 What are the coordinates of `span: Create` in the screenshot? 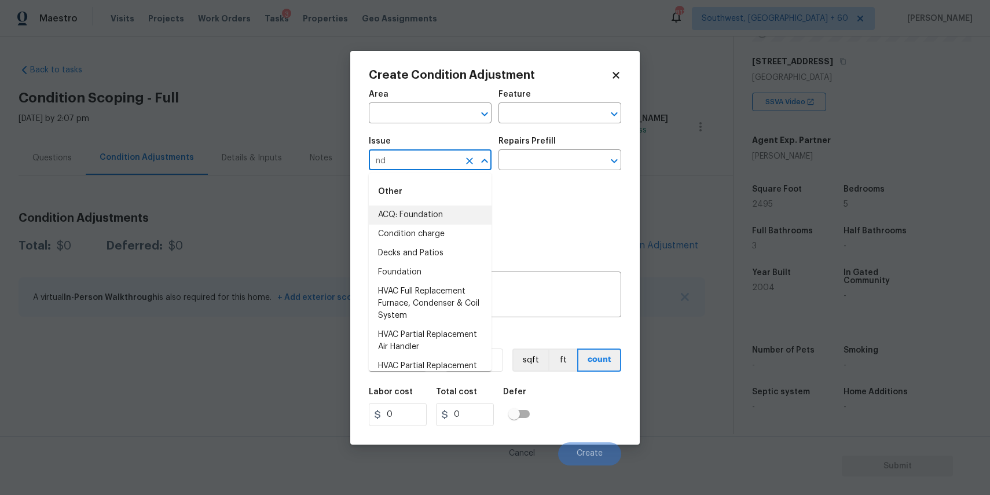 It's located at (589, 453).